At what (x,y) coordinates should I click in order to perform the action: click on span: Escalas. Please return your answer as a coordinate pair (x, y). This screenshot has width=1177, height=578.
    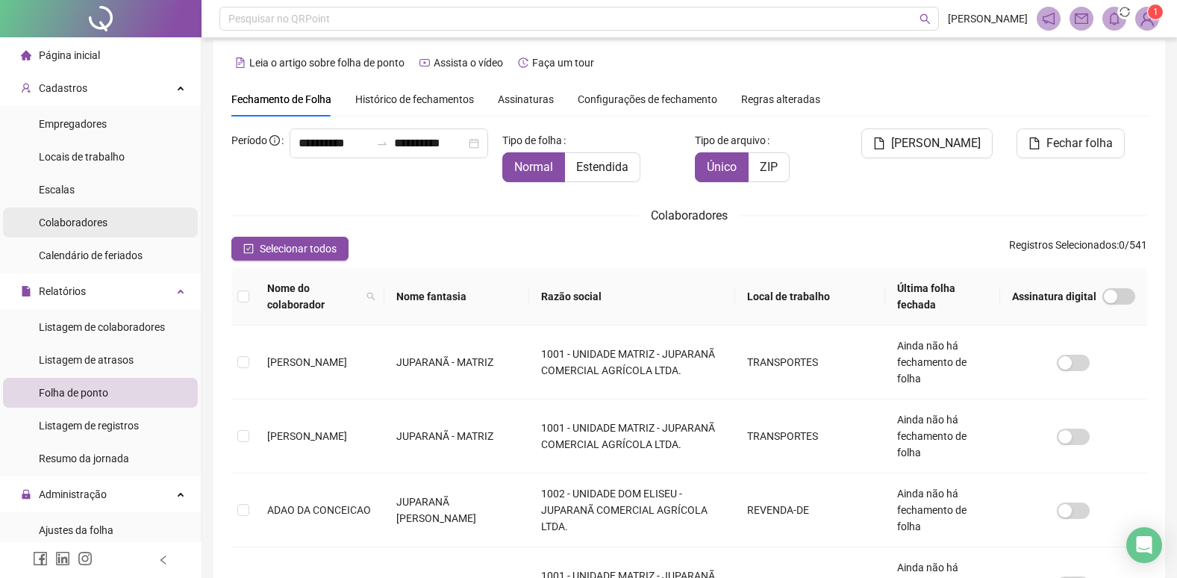
    Looking at the image, I should click on (57, 190).